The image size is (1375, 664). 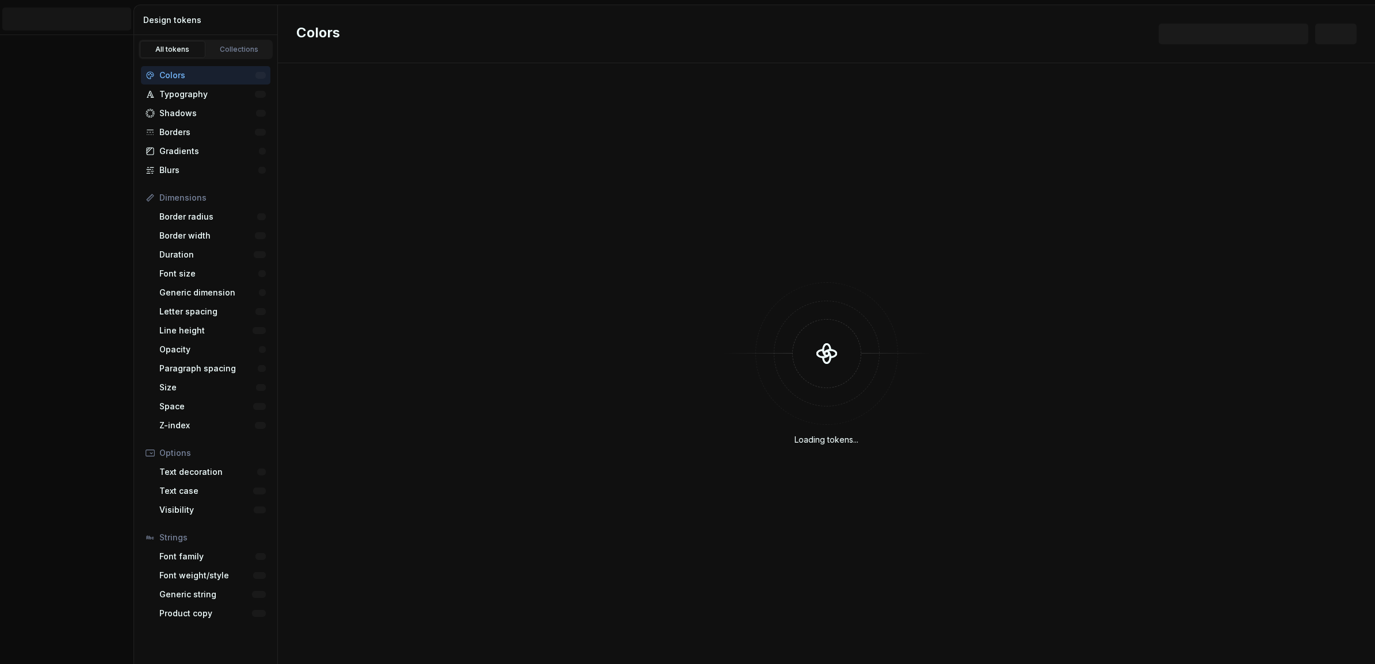 I want to click on a: Z-index, so click(x=212, y=426).